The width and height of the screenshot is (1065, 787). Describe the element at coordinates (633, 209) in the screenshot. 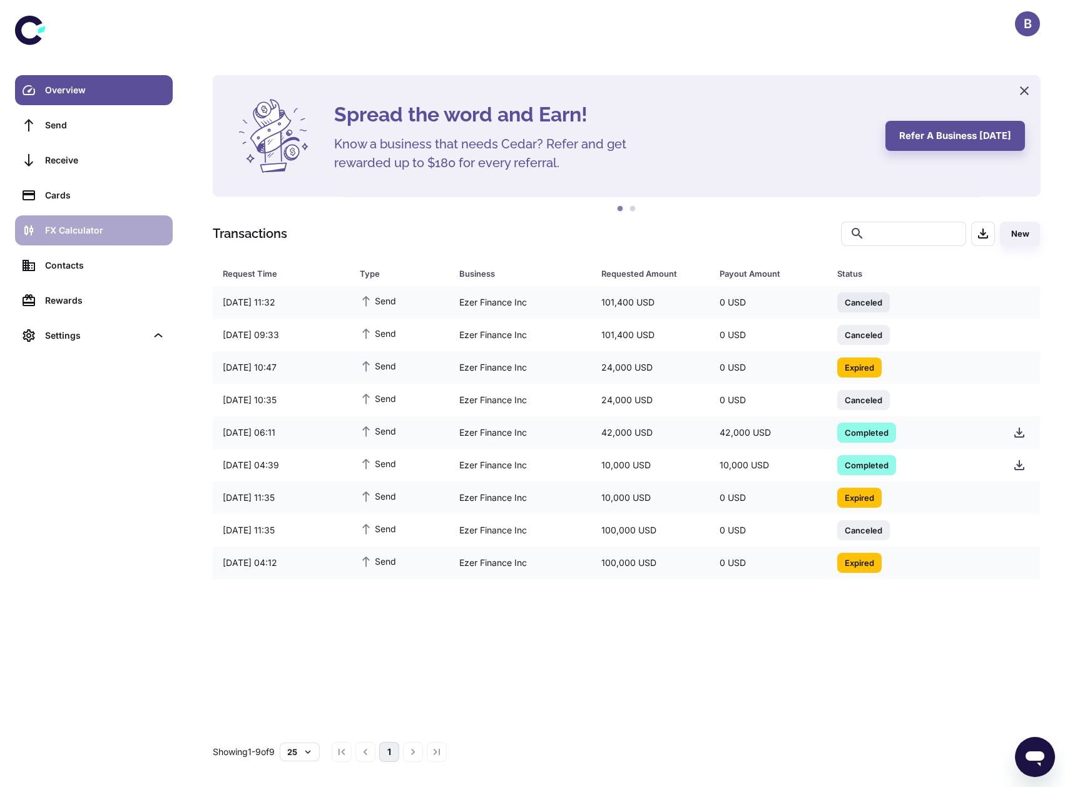

I see `button: 2` at that location.